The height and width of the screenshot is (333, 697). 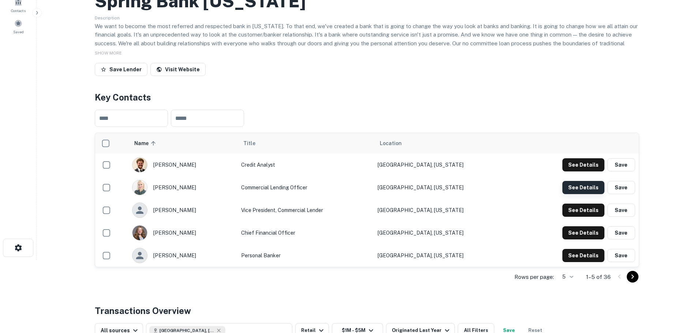 What do you see at coordinates (306, 165) in the screenshot?
I see `td: Credit Analyst` at bounding box center [306, 165].